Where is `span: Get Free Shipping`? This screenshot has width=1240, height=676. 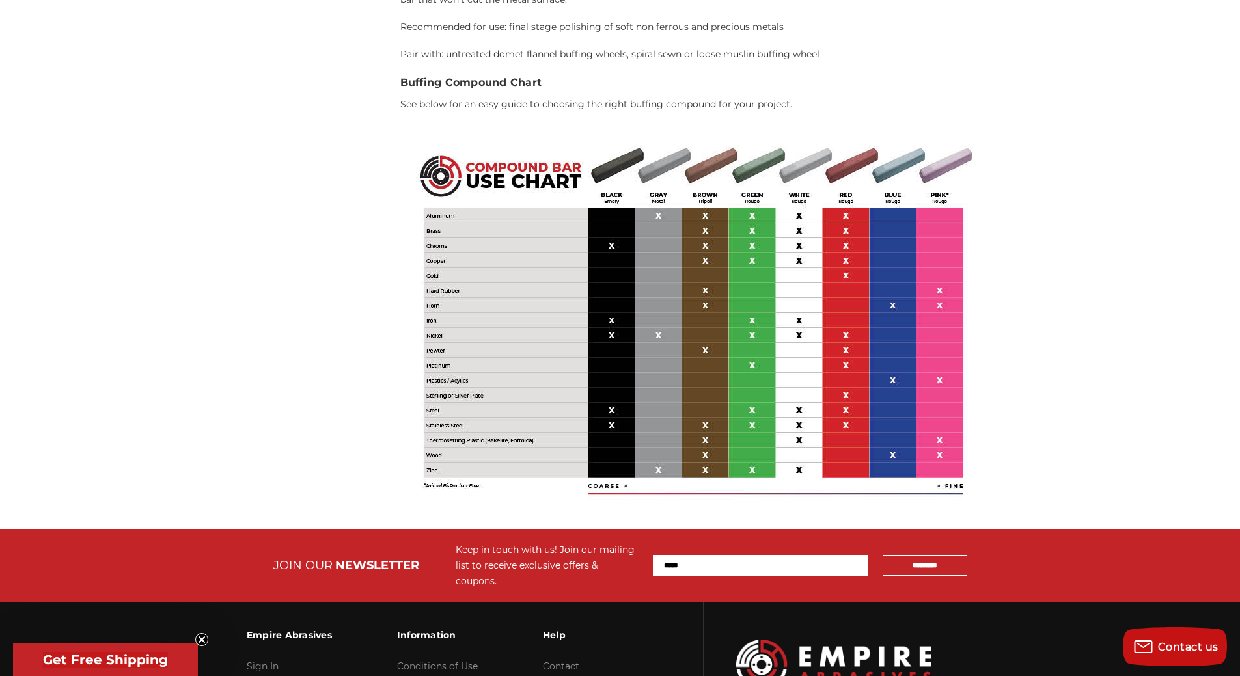
span: Get Free Shipping is located at coordinates (105, 660).